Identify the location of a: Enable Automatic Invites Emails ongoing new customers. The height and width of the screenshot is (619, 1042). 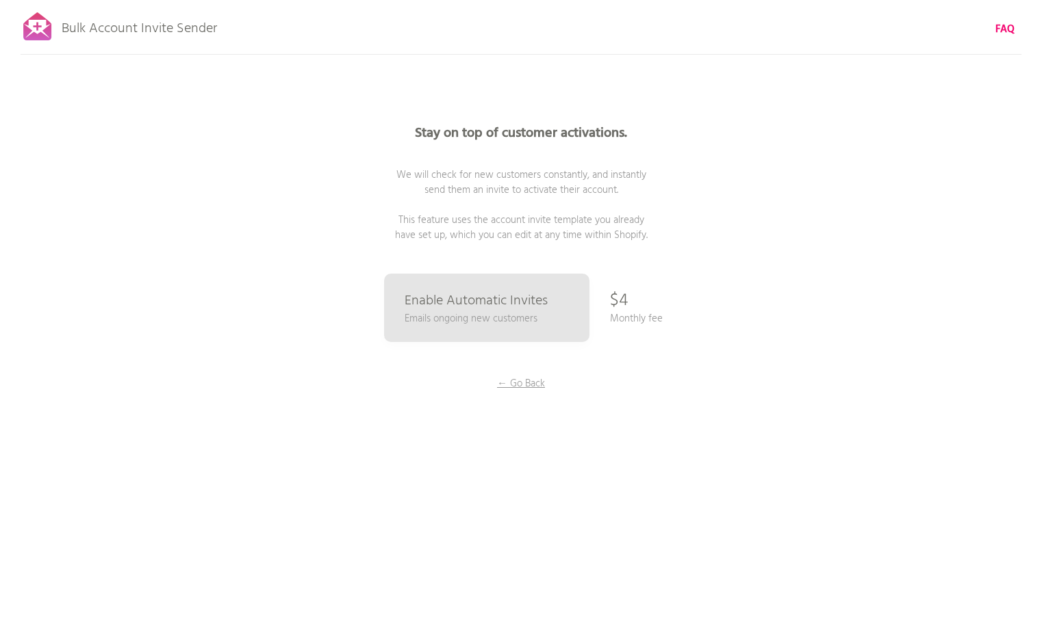
(487, 308).